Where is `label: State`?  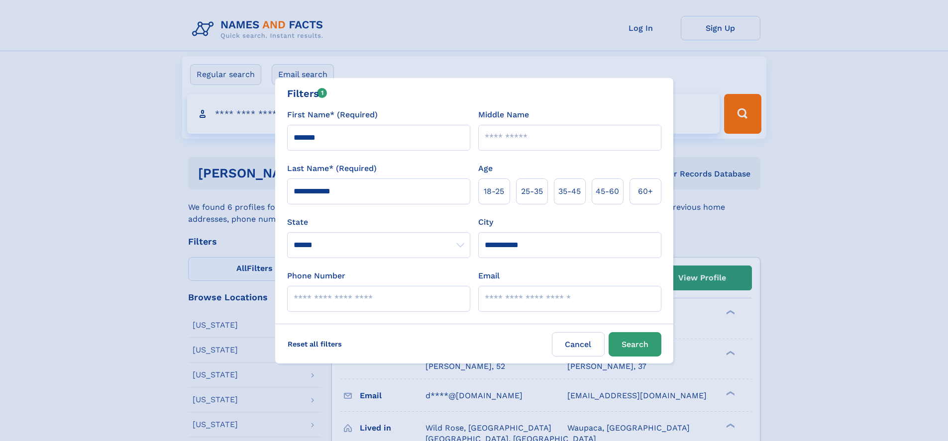 label: State is located at coordinates (379, 222).